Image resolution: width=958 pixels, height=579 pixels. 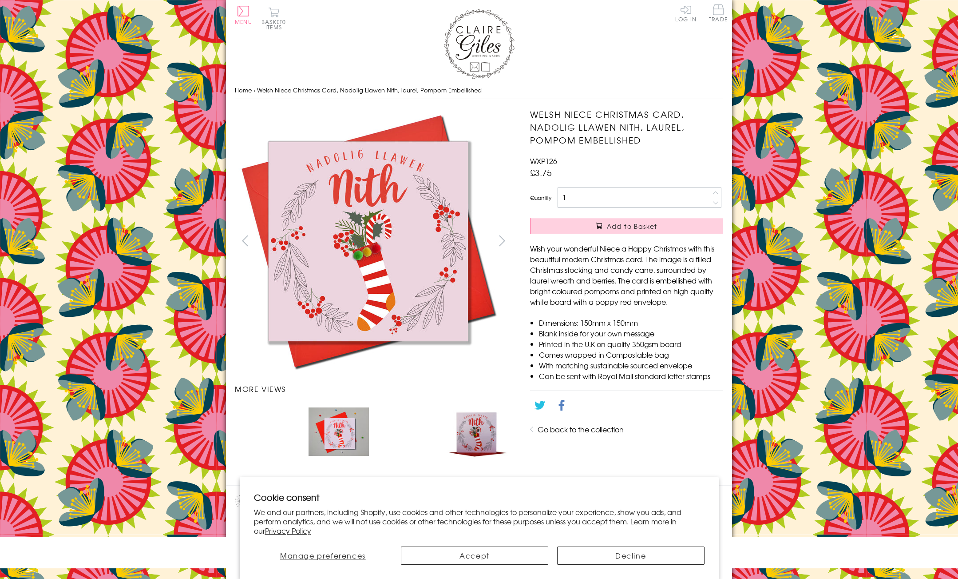 What do you see at coordinates (631, 322) in the screenshot?
I see `li: Dimensions: 150mm x 150mm` at bounding box center [631, 322].